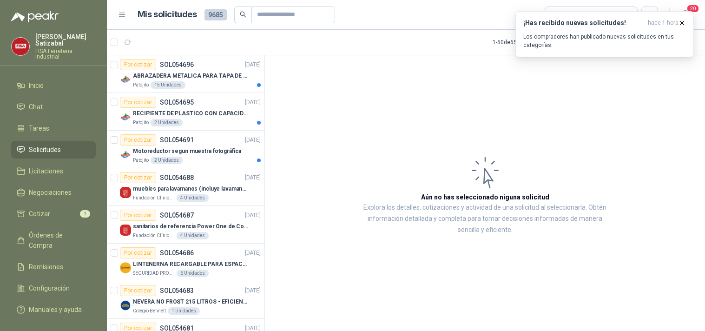 This screenshot has height=331, width=705. Describe the element at coordinates (149, 311) in the screenshot. I see `p: Colegio Bennett` at that location.